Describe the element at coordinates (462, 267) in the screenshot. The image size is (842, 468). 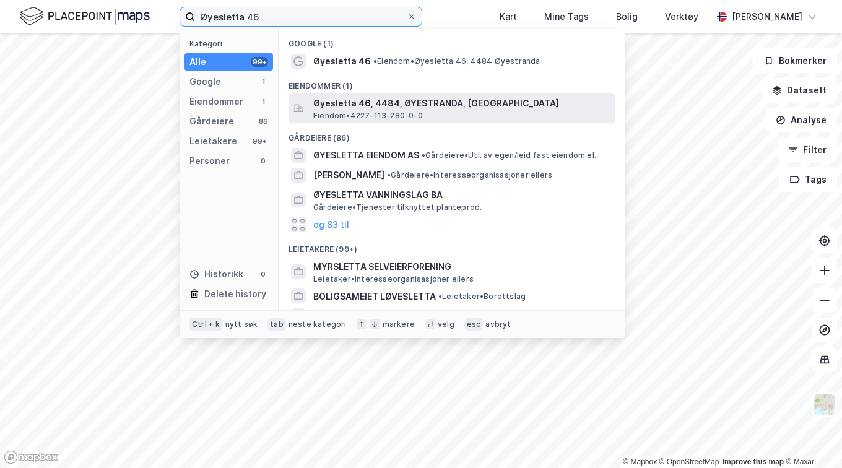
I see `span: MYRSLETTA SELVEIERFORENING` at that location.